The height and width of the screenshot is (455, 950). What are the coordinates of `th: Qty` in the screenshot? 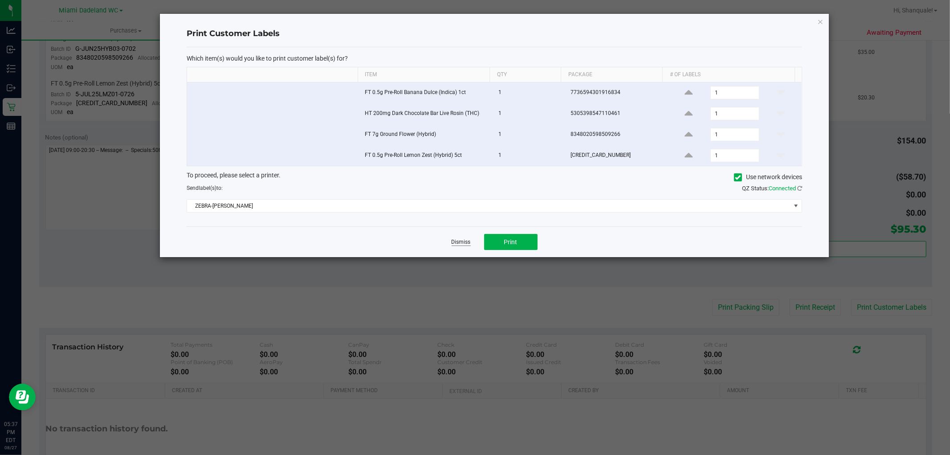 It's located at (525, 75).